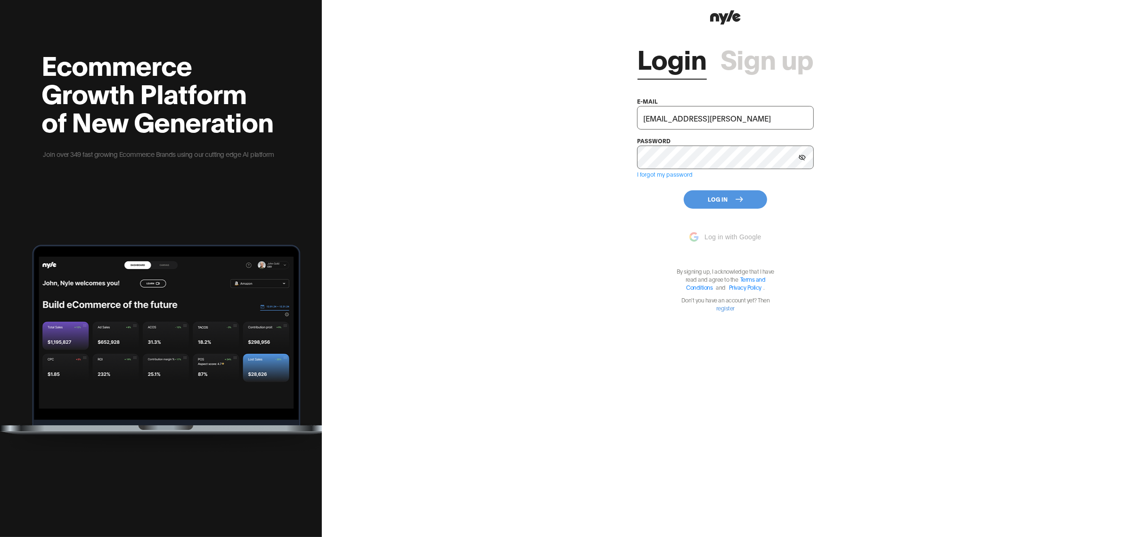 Image resolution: width=1129 pixels, height=537 pixels. What do you see at coordinates (647, 101) in the screenshot?
I see `label: e-mail` at bounding box center [647, 101].